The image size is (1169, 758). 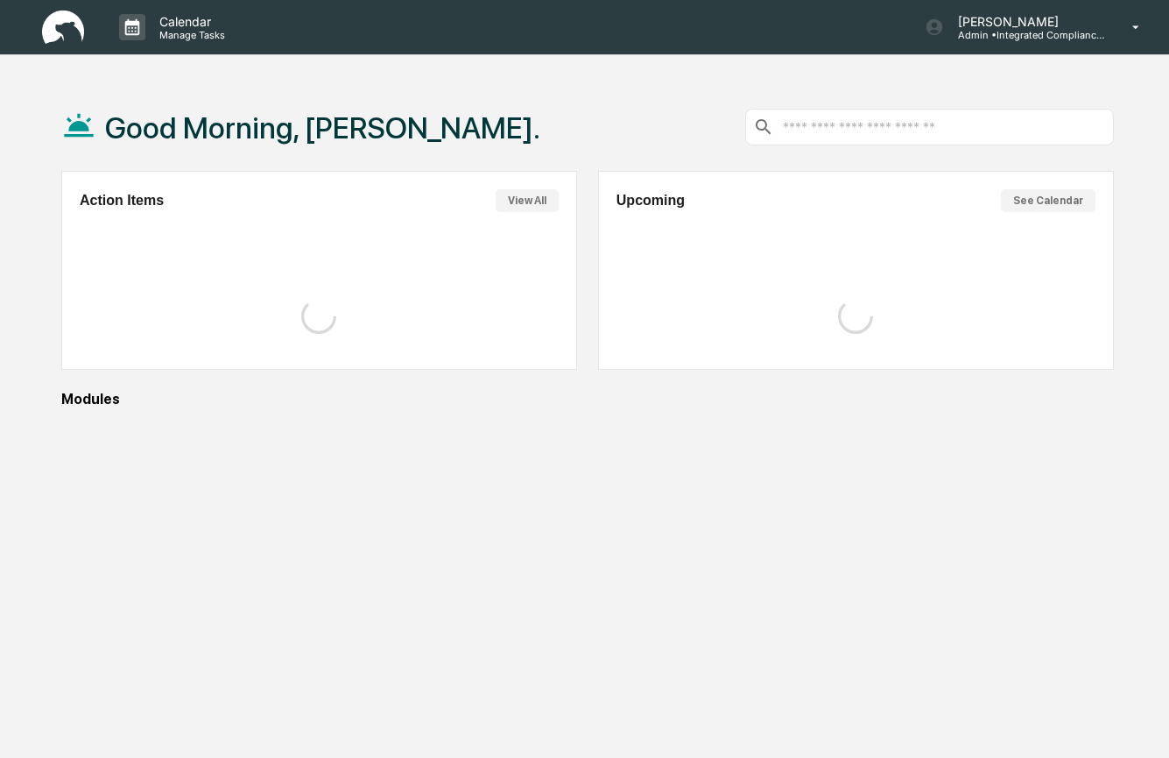 I want to click on div: Modules, so click(x=588, y=399).